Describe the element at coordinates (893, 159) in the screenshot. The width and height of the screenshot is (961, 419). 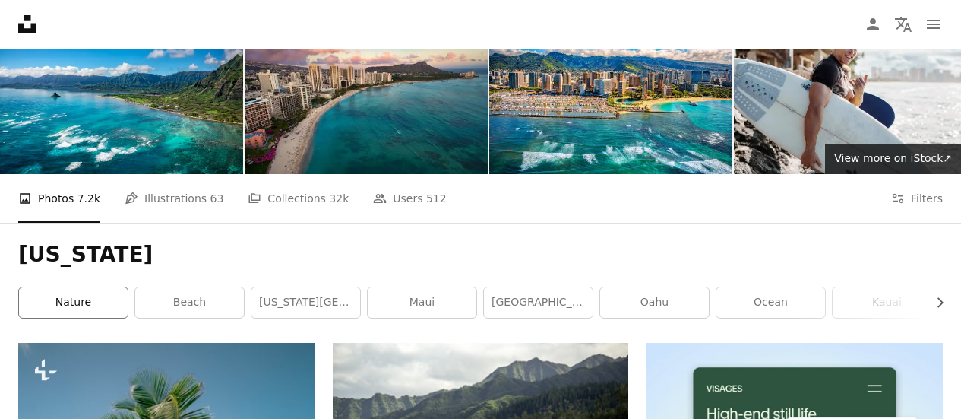
I see `a: View more on iStock↗` at that location.